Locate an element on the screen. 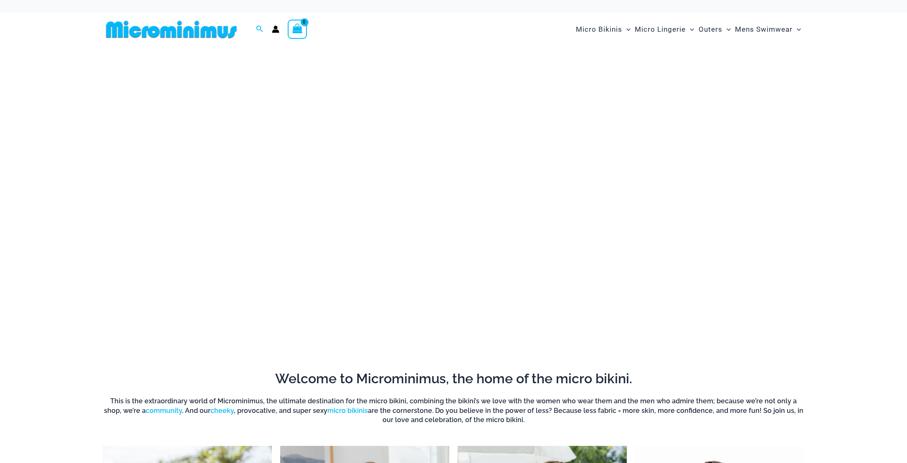  a: View Shopping Cart, empty is located at coordinates (297, 29).